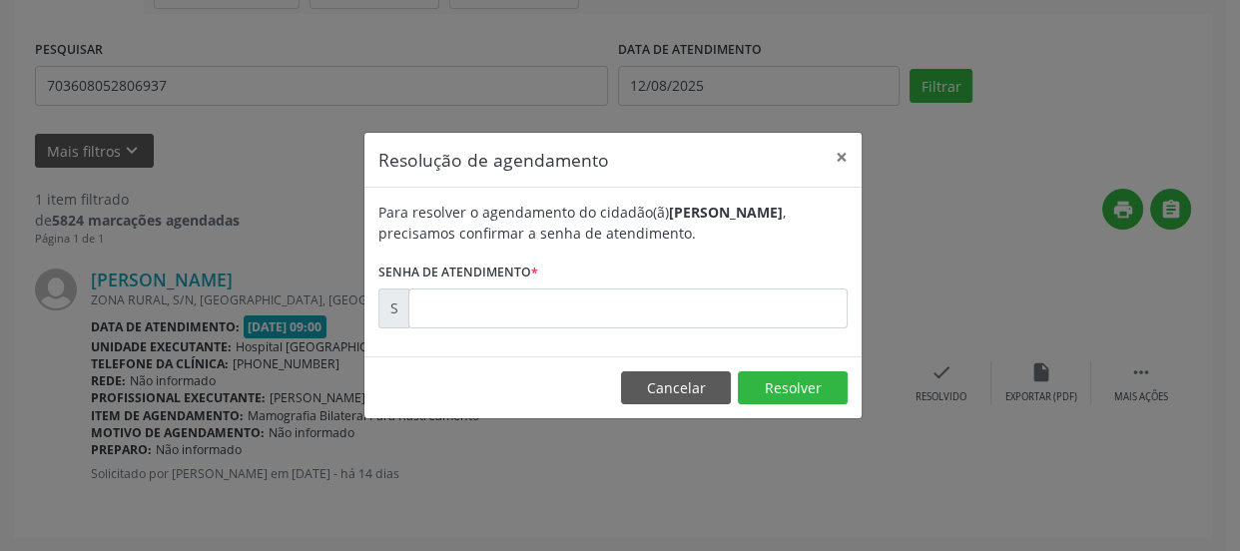 The height and width of the screenshot is (551, 1240). I want to click on button: Cancelar, so click(676, 388).